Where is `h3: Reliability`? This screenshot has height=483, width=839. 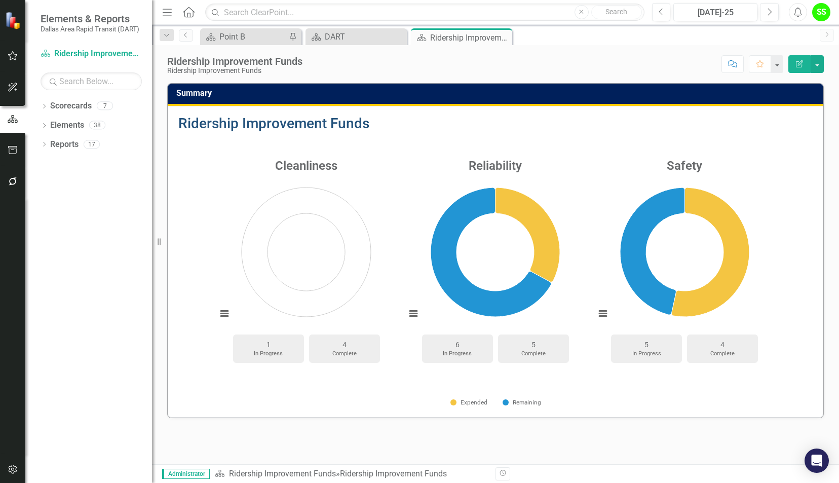 h3: Reliability is located at coordinates (495, 166).